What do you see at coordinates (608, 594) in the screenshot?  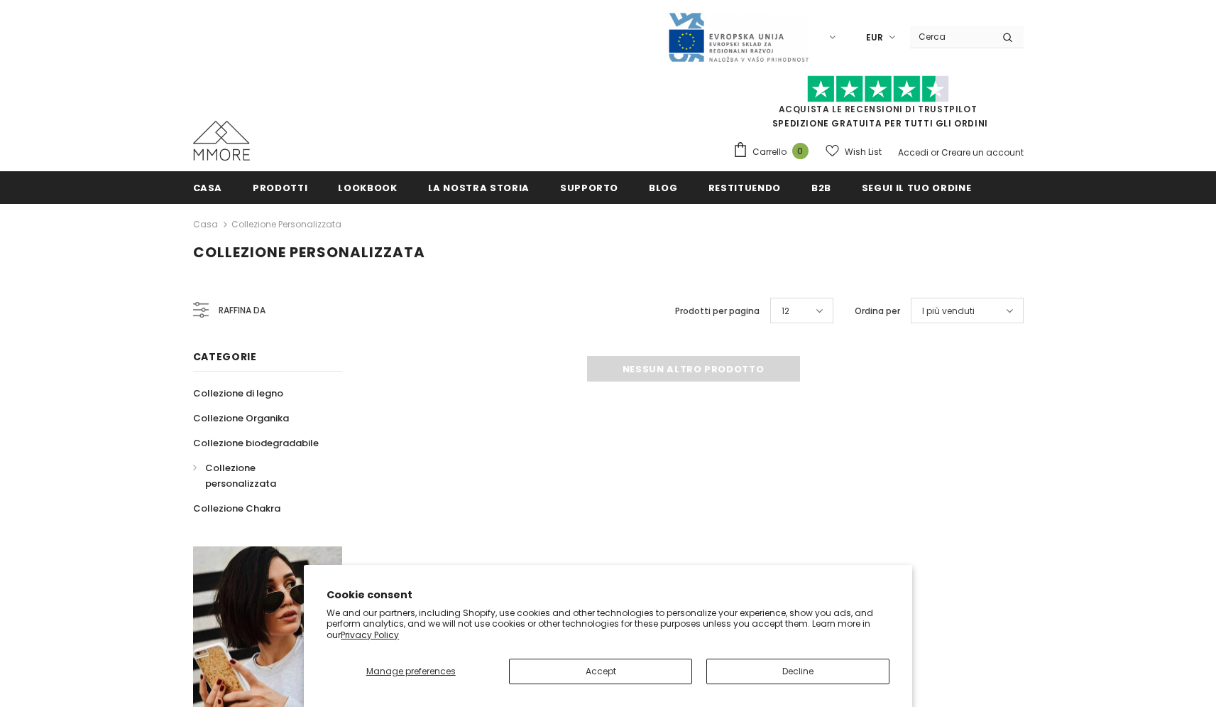 I see `h2: Cookie consent` at bounding box center [608, 594].